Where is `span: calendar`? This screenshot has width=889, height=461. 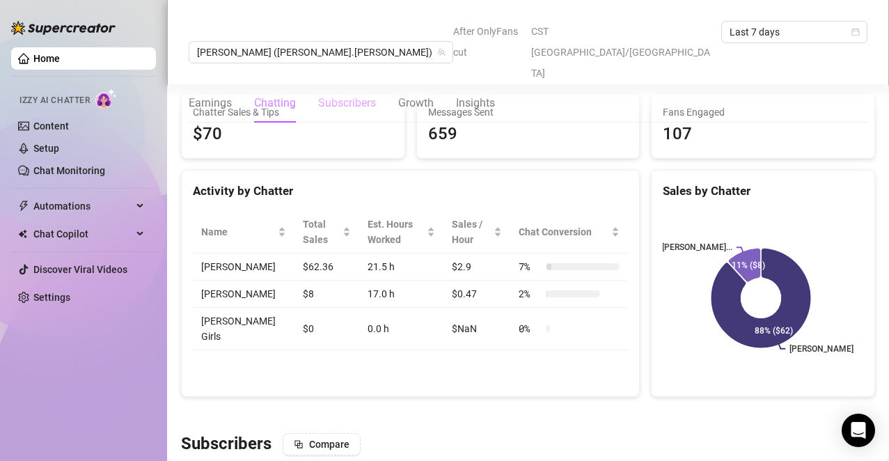
span: calendar is located at coordinates (855, 32).